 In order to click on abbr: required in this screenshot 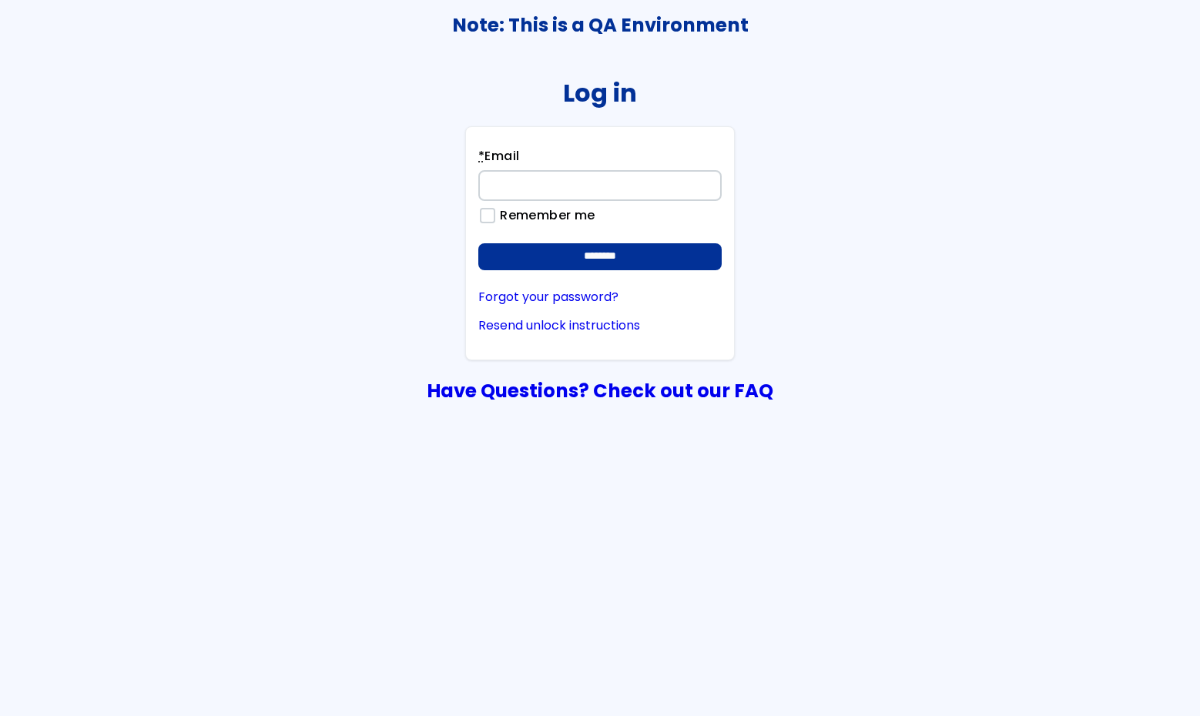, I will do `click(481, 156)`.